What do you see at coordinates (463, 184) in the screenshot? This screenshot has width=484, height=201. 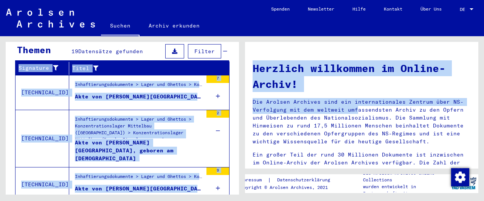 I see `img: yv_logo.png` at bounding box center [463, 184].